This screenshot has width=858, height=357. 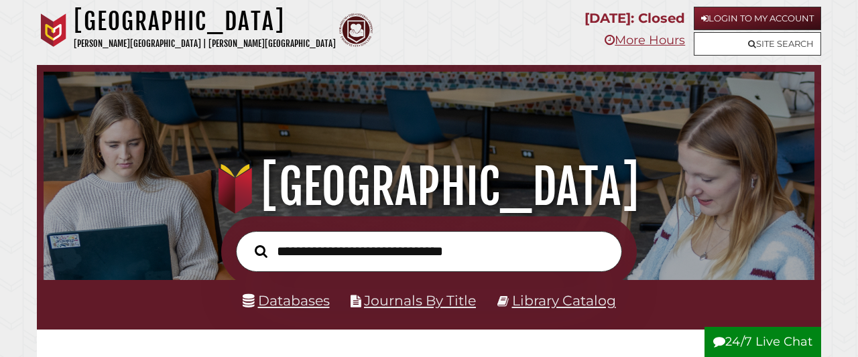 I want to click on a: Site Search, so click(x=757, y=44).